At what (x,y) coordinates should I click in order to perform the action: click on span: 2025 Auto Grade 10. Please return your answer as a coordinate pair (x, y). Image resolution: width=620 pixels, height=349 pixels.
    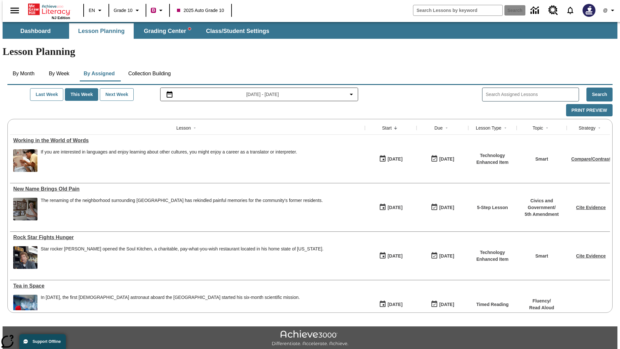
    Looking at the image, I should click on (200, 10).